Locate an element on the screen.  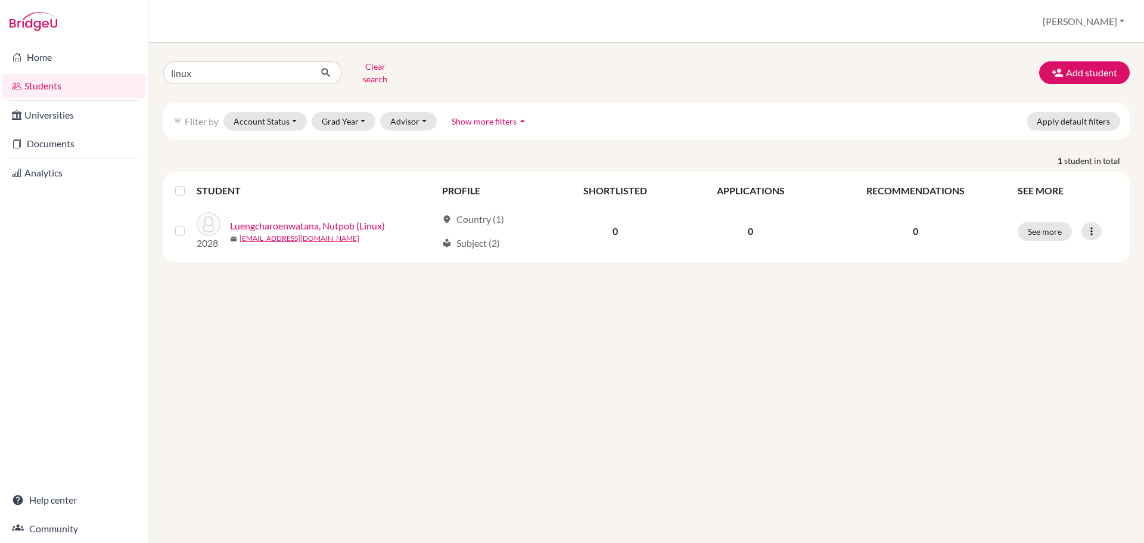
button: Clear search is located at coordinates (375, 73).